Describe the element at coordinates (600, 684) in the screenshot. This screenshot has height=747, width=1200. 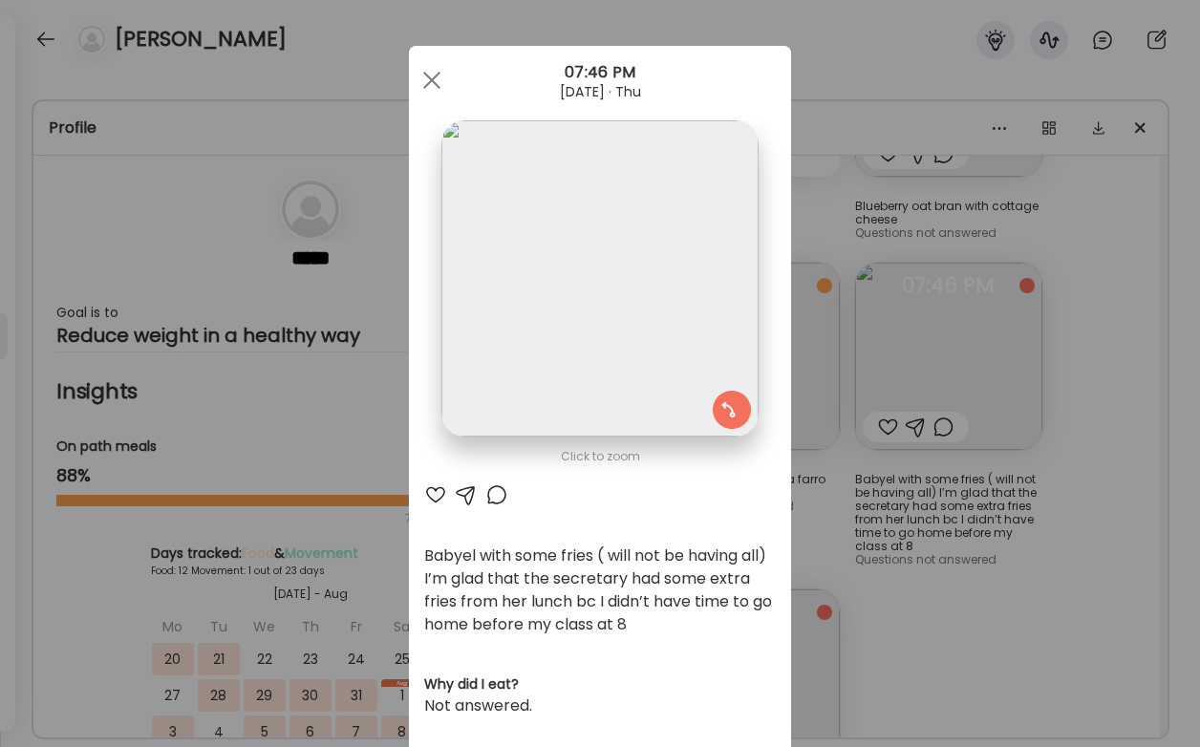
I see `h3: Why did I eat?` at that location.